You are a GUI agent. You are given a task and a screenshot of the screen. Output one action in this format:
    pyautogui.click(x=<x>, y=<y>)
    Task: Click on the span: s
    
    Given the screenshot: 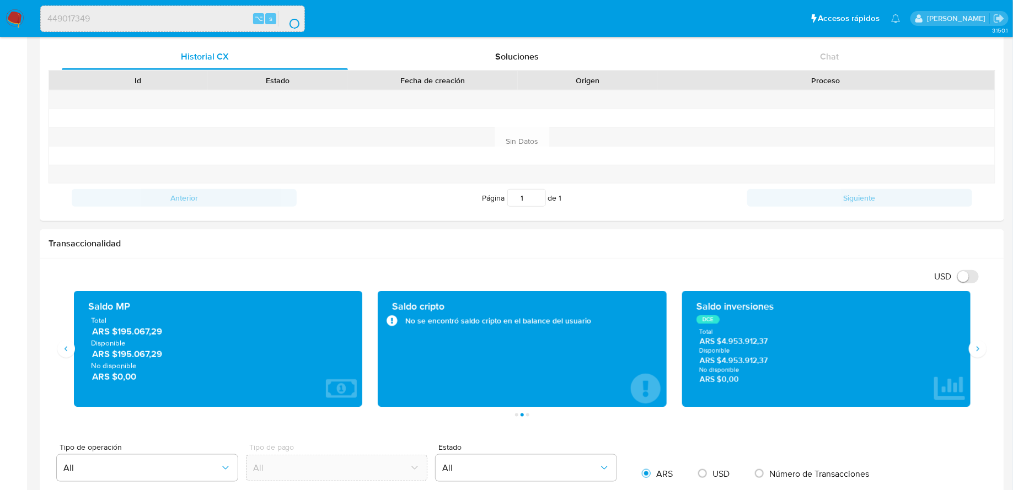 What is the action you would take?
    pyautogui.click(x=271, y=18)
    